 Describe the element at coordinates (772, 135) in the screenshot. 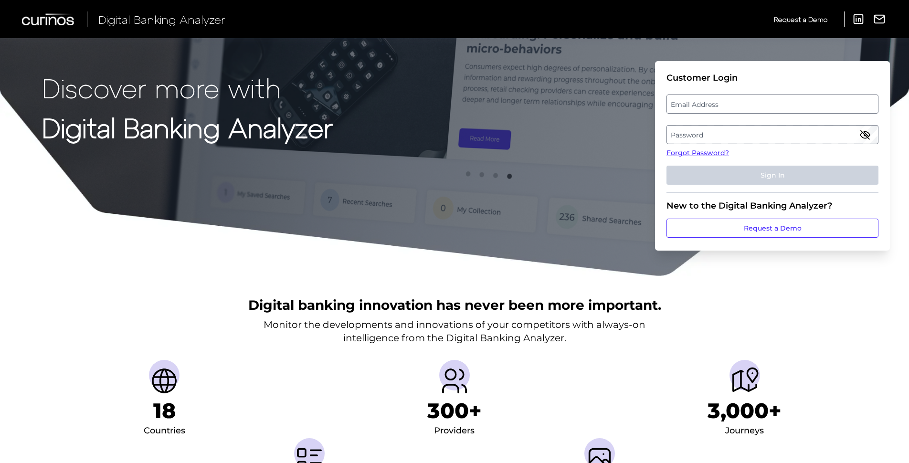

I see `label: Password` at that location.